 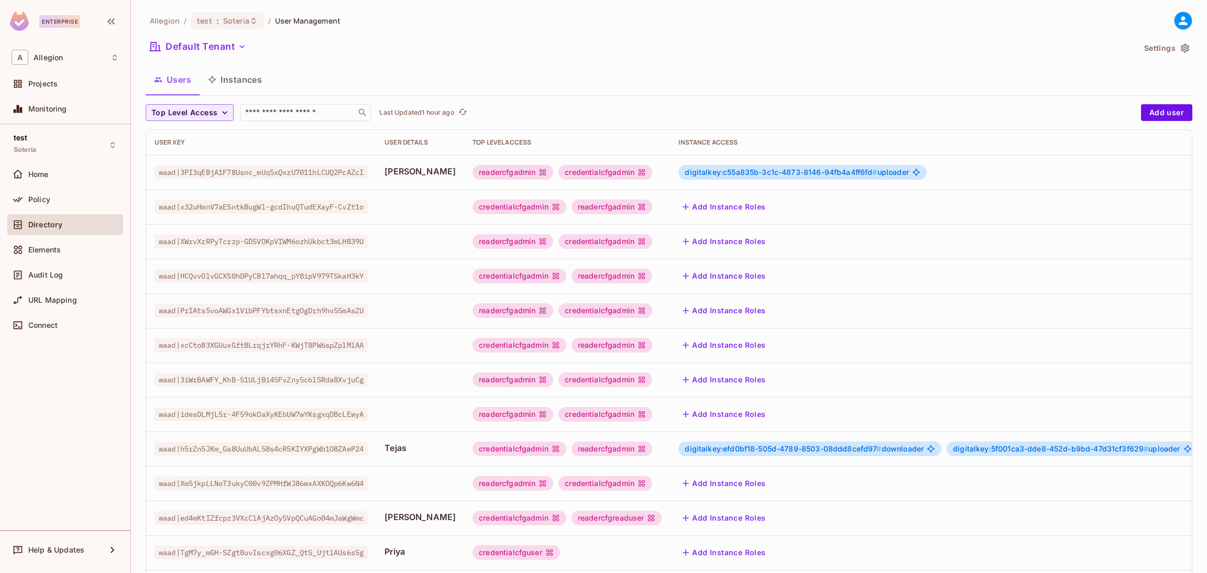 I want to click on span: digitalkey:c55a835b-3c1c-4873-8146-94fb4a4ff6fd, so click(x=781, y=172).